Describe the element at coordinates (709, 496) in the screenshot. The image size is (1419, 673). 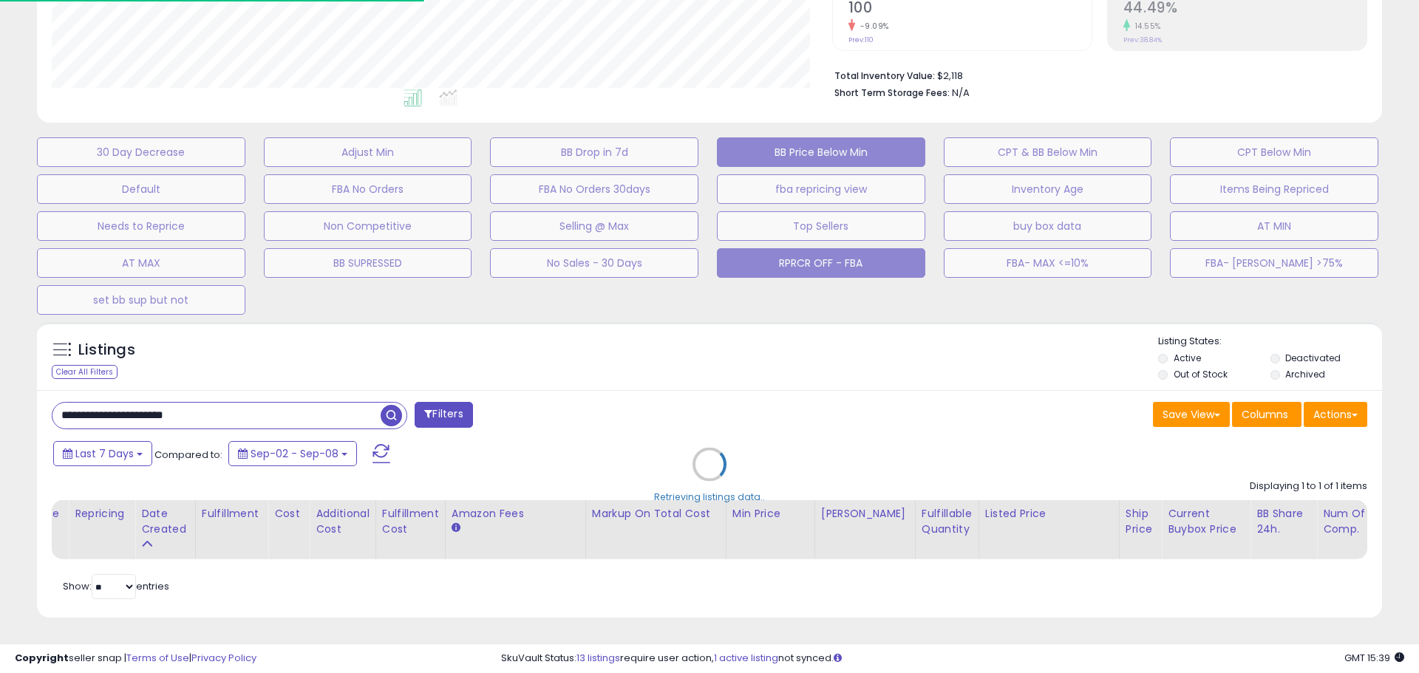
I see `div: Retrieving listings data..` at that location.